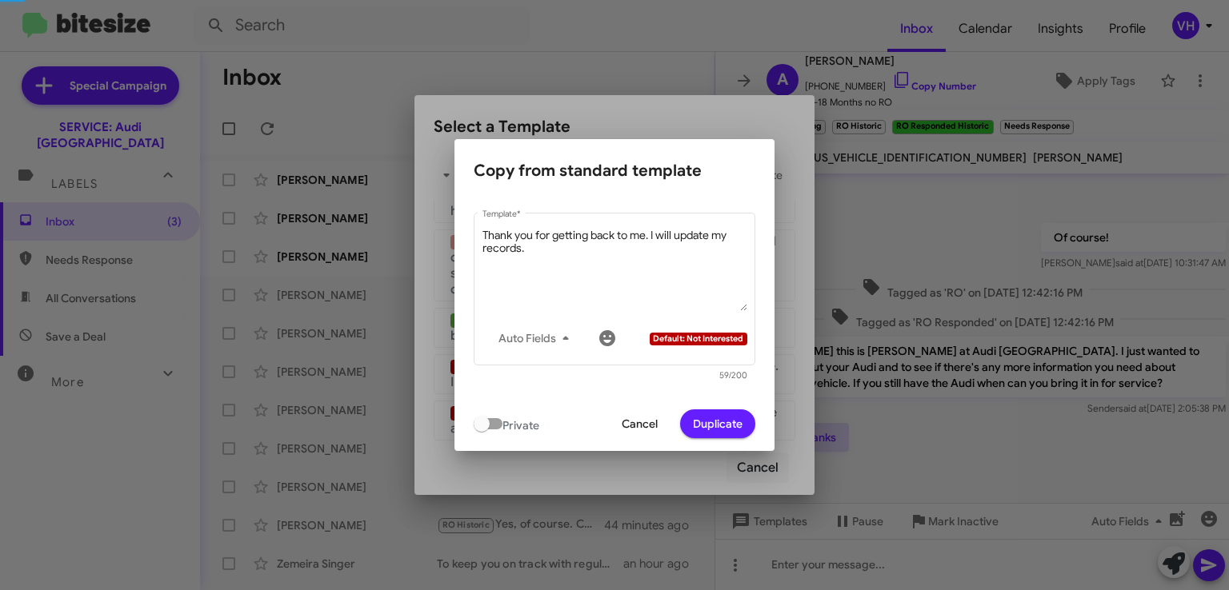  What do you see at coordinates (639, 424) in the screenshot?
I see `button: Cancel` at bounding box center [639, 424].